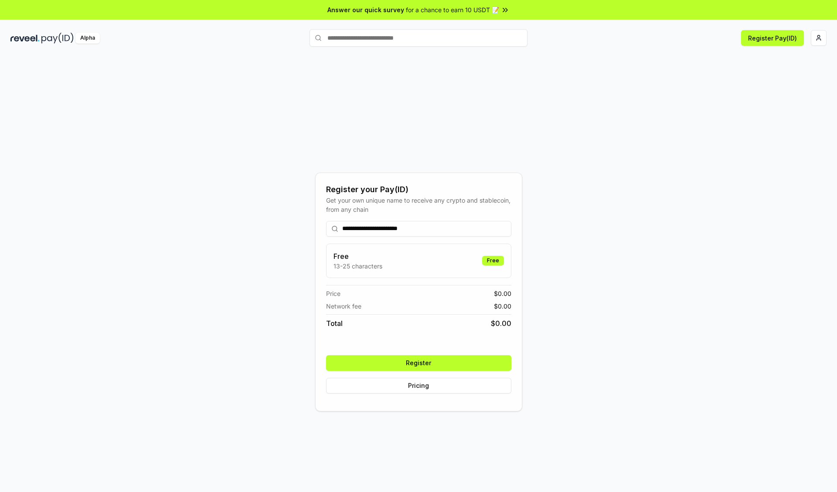 The width and height of the screenshot is (837, 492). I want to click on span: Total, so click(335, 324).